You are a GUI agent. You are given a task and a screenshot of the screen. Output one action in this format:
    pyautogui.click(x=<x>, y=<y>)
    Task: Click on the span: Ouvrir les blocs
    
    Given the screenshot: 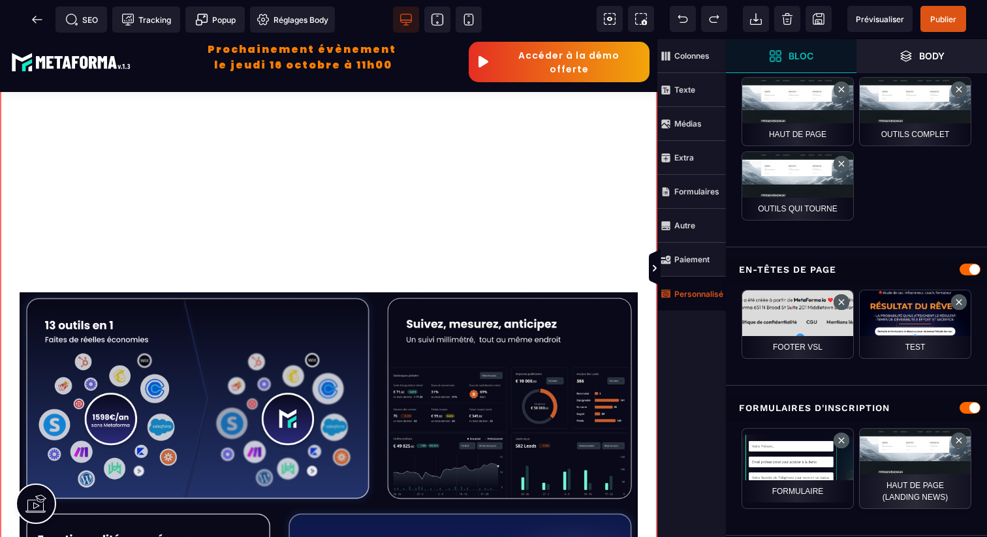 What is the action you would take?
    pyautogui.click(x=791, y=56)
    